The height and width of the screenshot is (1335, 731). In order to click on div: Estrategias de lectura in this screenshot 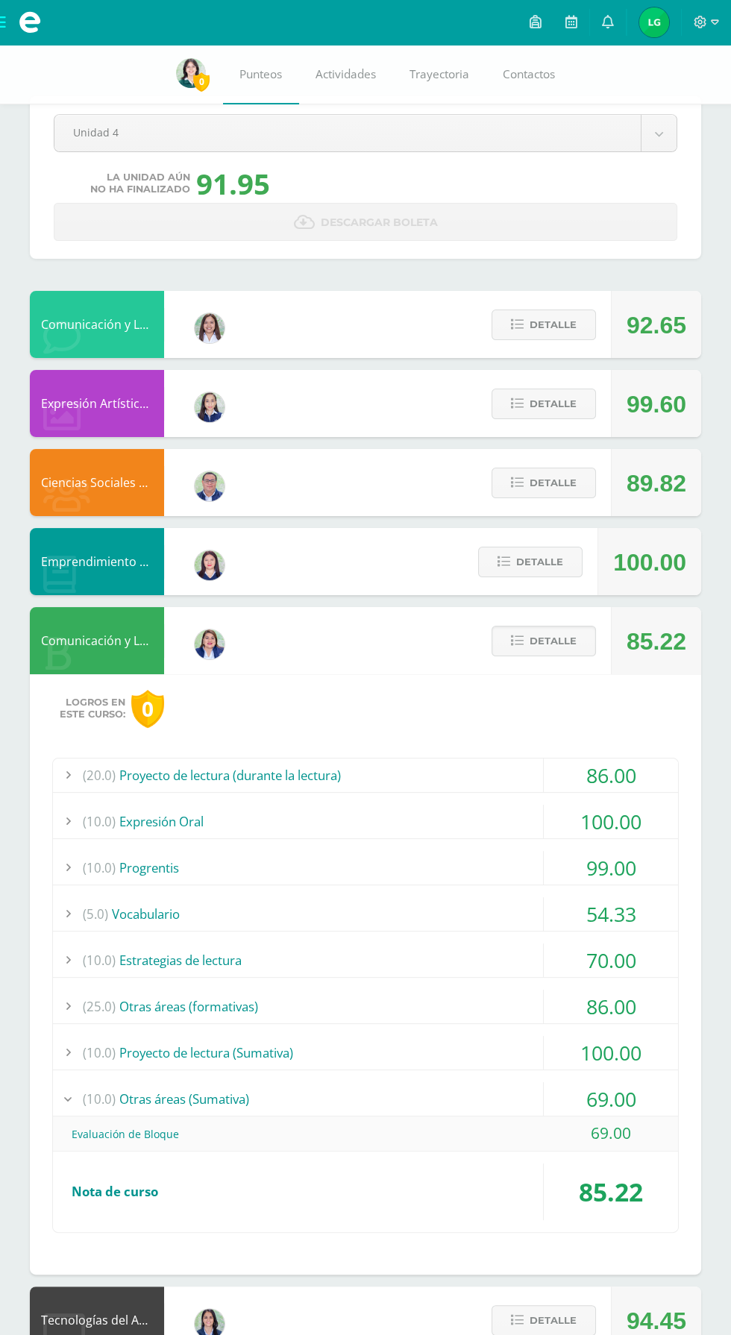, I will do `click(366, 960)`.